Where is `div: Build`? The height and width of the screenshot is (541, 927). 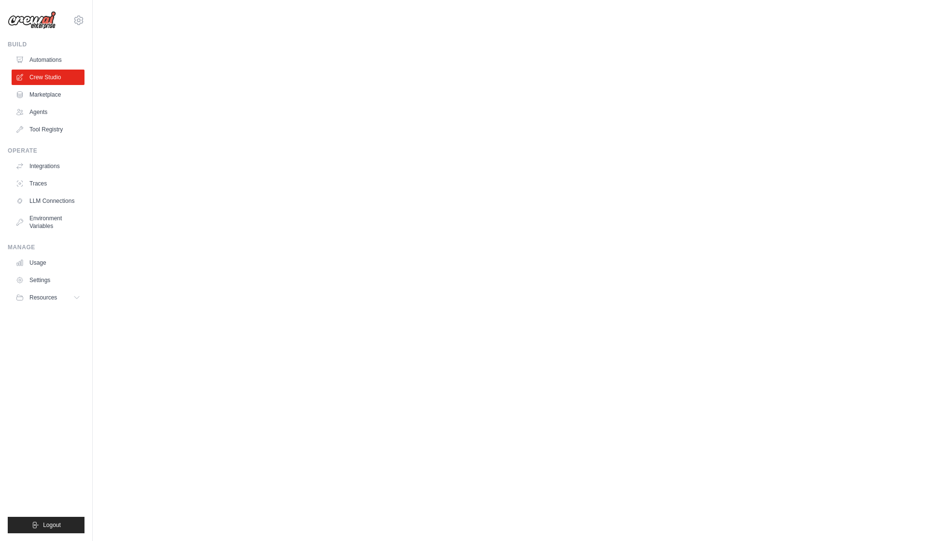
div: Build is located at coordinates (46, 44).